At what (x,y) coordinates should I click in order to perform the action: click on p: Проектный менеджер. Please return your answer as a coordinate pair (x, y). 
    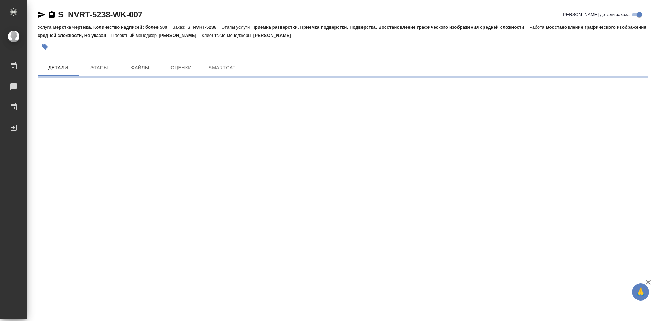
    Looking at the image, I should click on (135, 35).